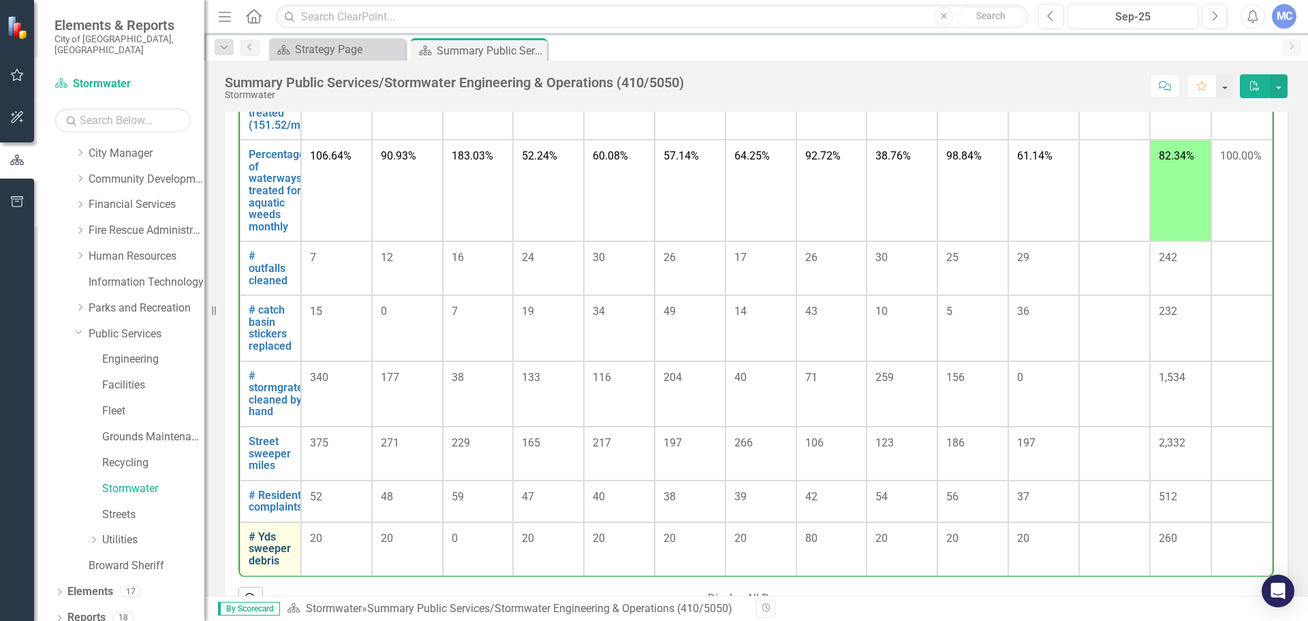 Image resolution: width=1308 pixels, height=621 pixels. What do you see at coordinates (153, 463) in the screenshot?
I see `a: Recycling` at bounding box center [153, 463].